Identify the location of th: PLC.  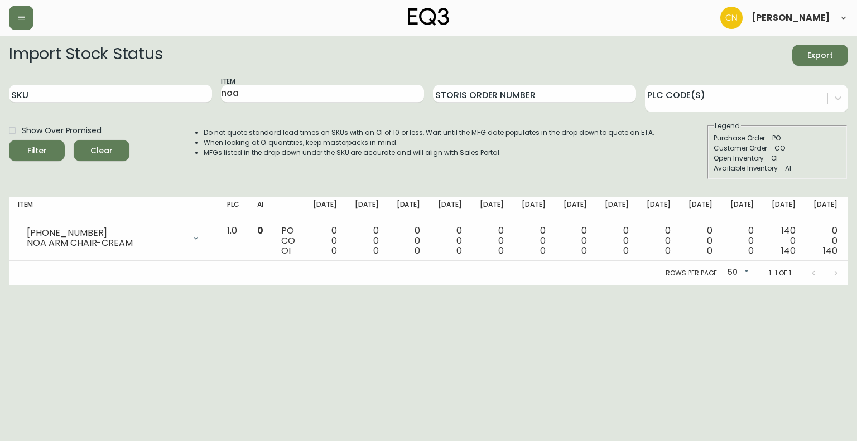
(233, 209).